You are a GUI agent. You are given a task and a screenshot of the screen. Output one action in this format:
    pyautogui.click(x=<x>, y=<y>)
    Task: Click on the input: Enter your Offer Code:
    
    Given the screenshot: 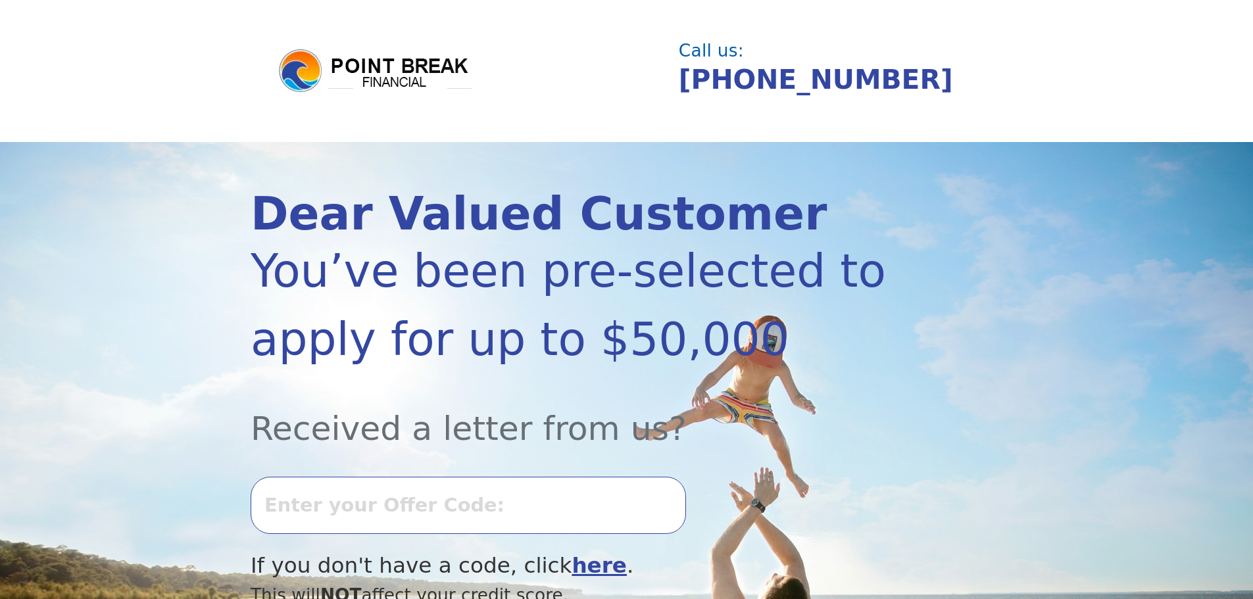 What is the action you would take?
    pyautogui.click(x=468, y=505)
    